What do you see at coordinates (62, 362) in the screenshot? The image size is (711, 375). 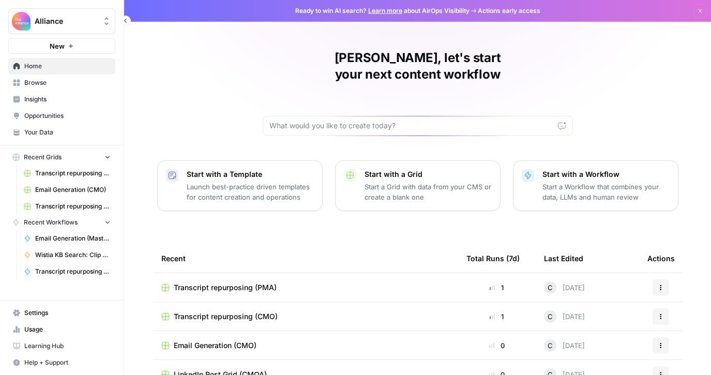 I see `button: Help + Support` at bounding box center [62, 362].